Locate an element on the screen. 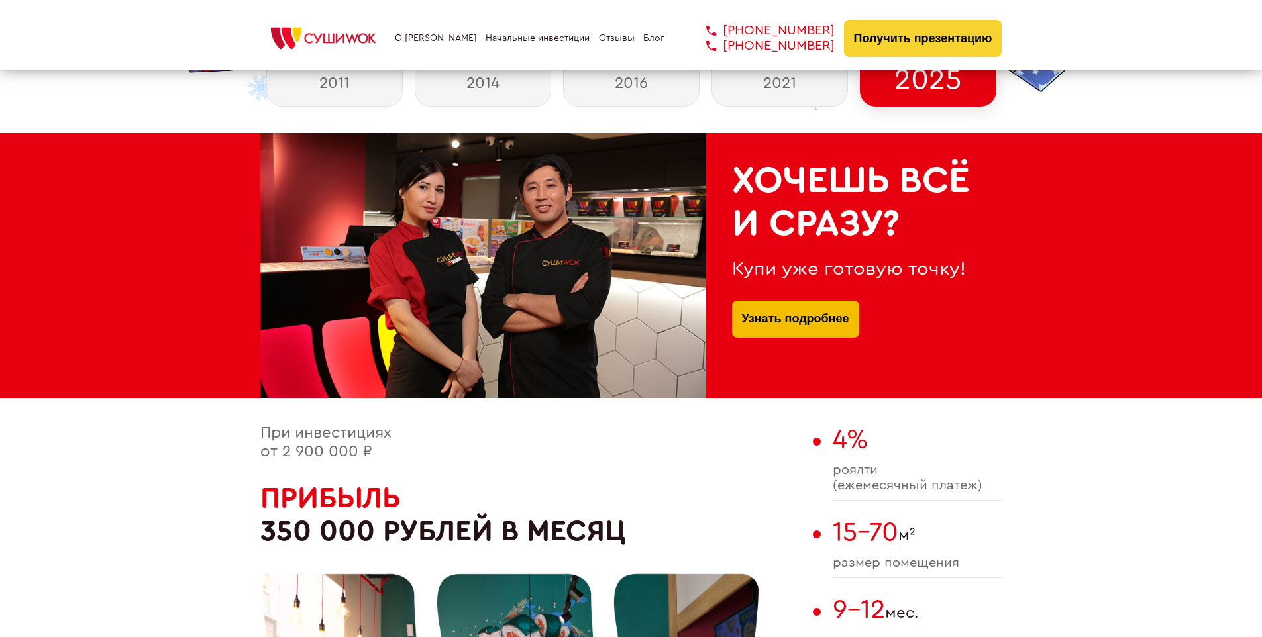 The height and width of the screenshot is (637, 1262). h2: 350 000 рублей в месяц is located at coordinates (533, 515).